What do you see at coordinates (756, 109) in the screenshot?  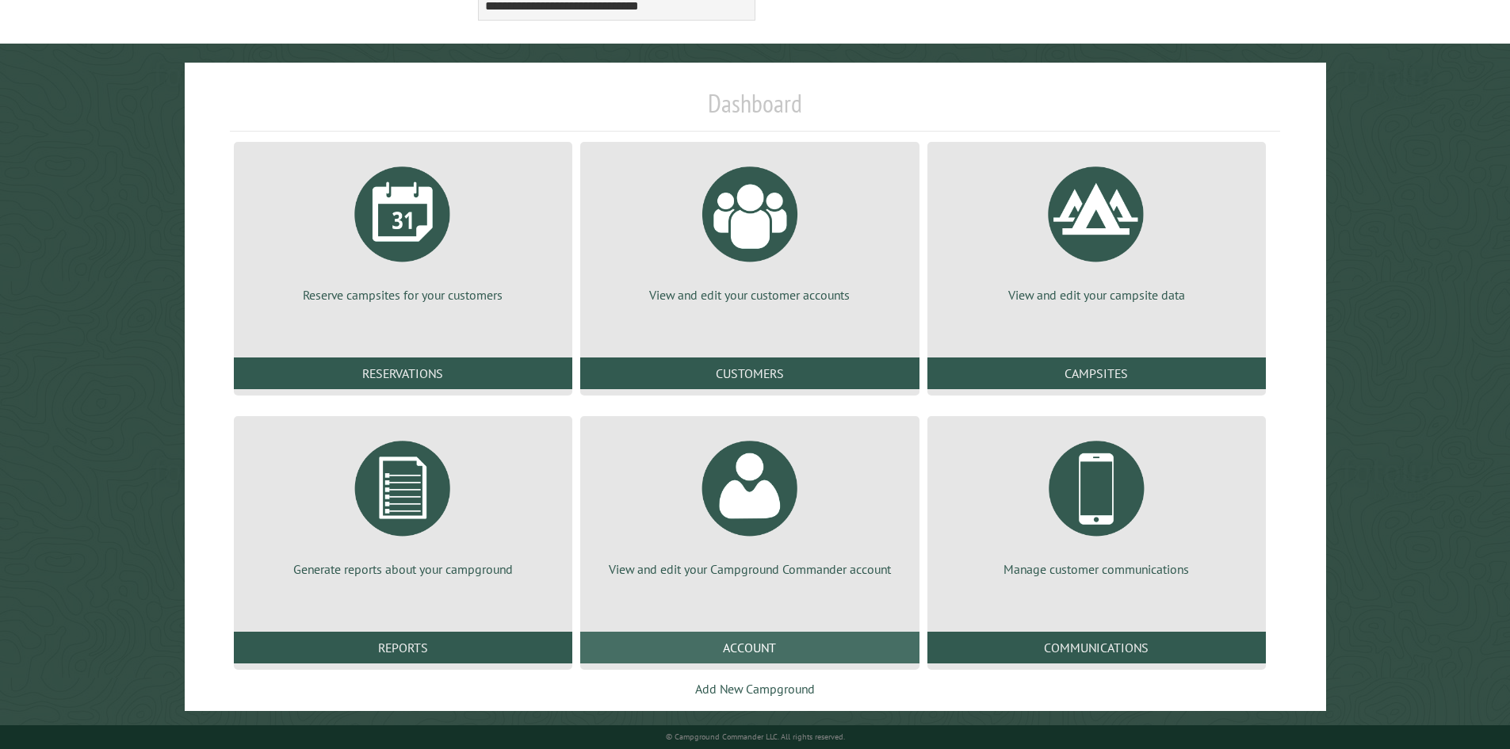 I see `h1: Dashboard` at bounding box center [756, 109].